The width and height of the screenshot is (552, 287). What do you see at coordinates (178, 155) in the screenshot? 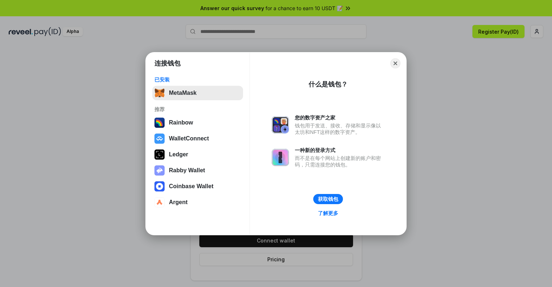
I see `div: Ledger` at bounding box center [178, 155].